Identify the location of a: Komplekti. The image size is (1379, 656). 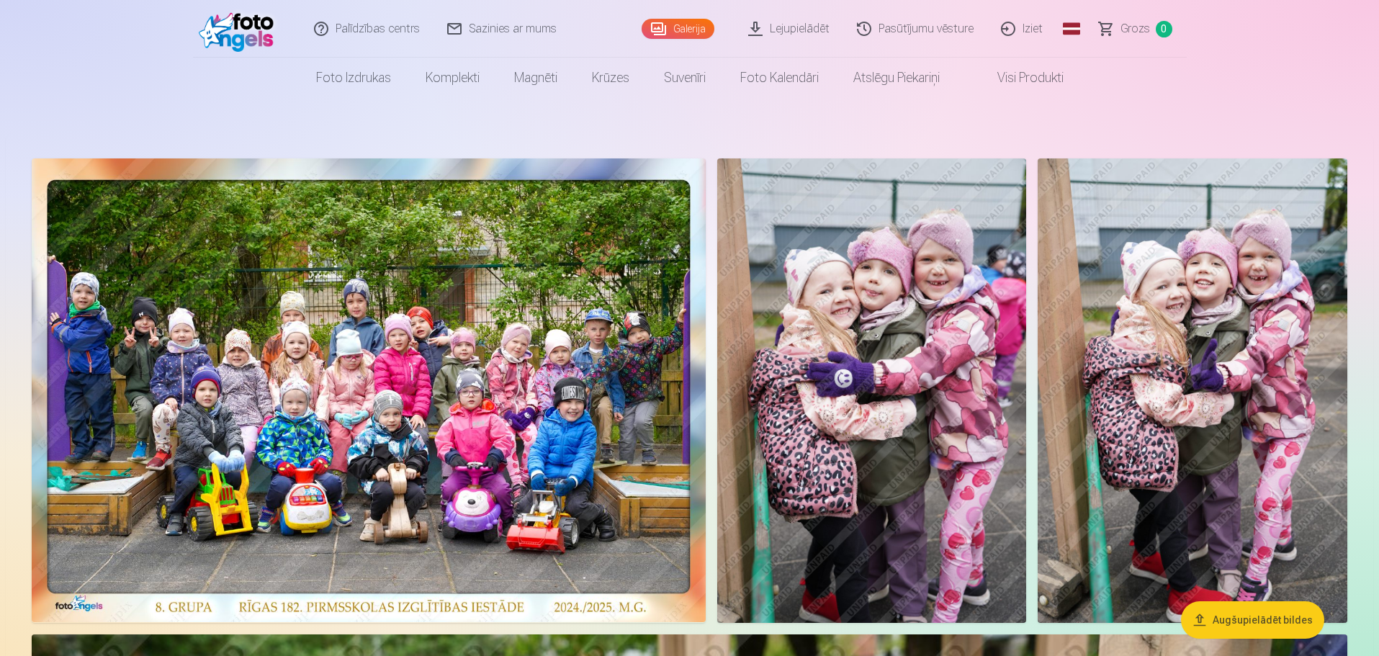
(452, 78).